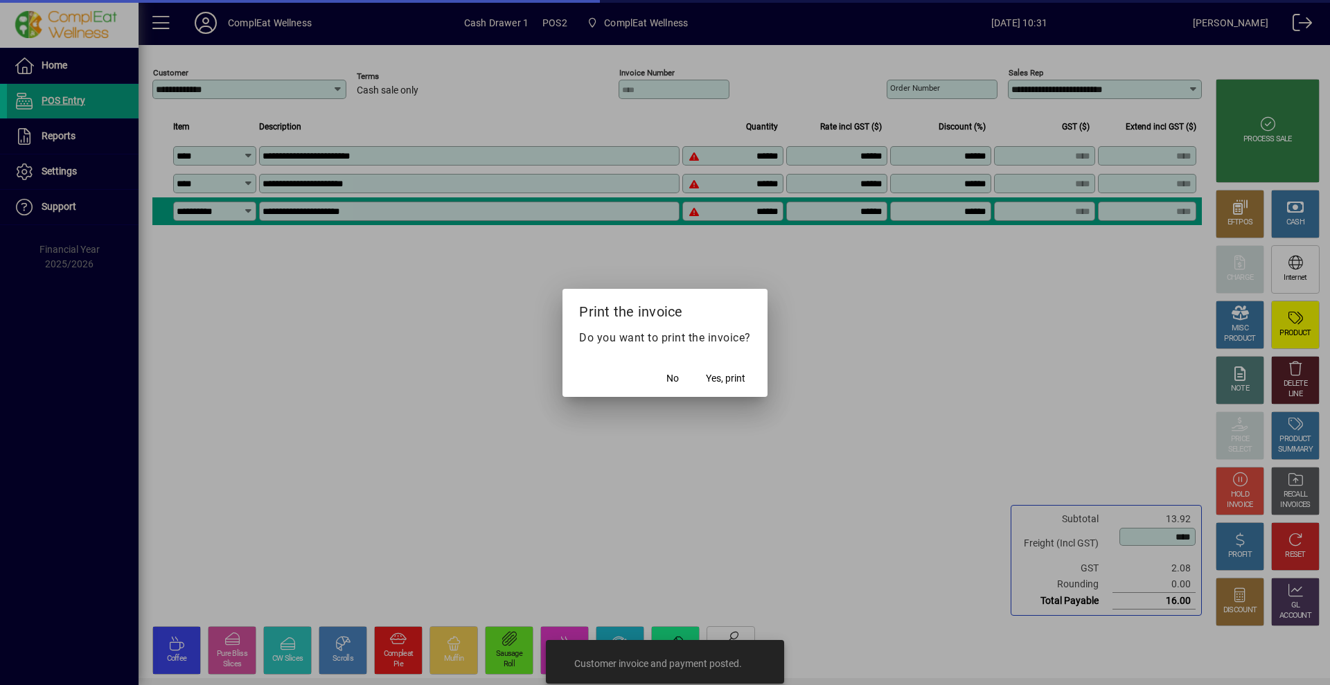  Describe the element at coordinates (665, 309) in the screenshot. I see `h2: Print the invoice` at that location.